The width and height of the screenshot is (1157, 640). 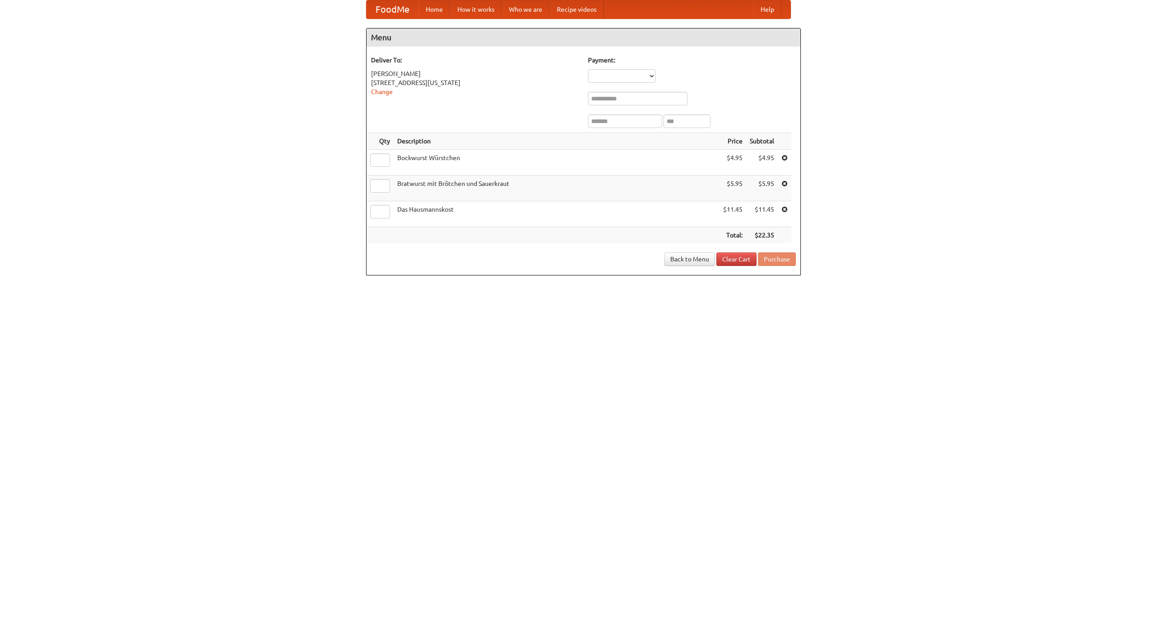 What do you see at coordinates (557, 188) in the screenshot?
I see `td: Bratwurst mit Brötchen und Sauerkraut` at bounding box center [557, 188].